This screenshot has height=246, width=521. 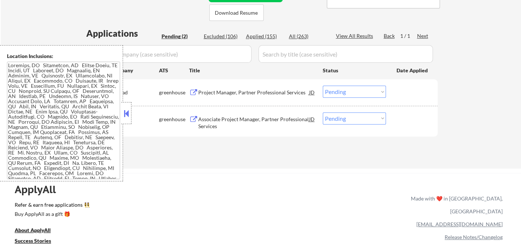 I want to click on u: About ApplyAll, so click(x=33, y=230).